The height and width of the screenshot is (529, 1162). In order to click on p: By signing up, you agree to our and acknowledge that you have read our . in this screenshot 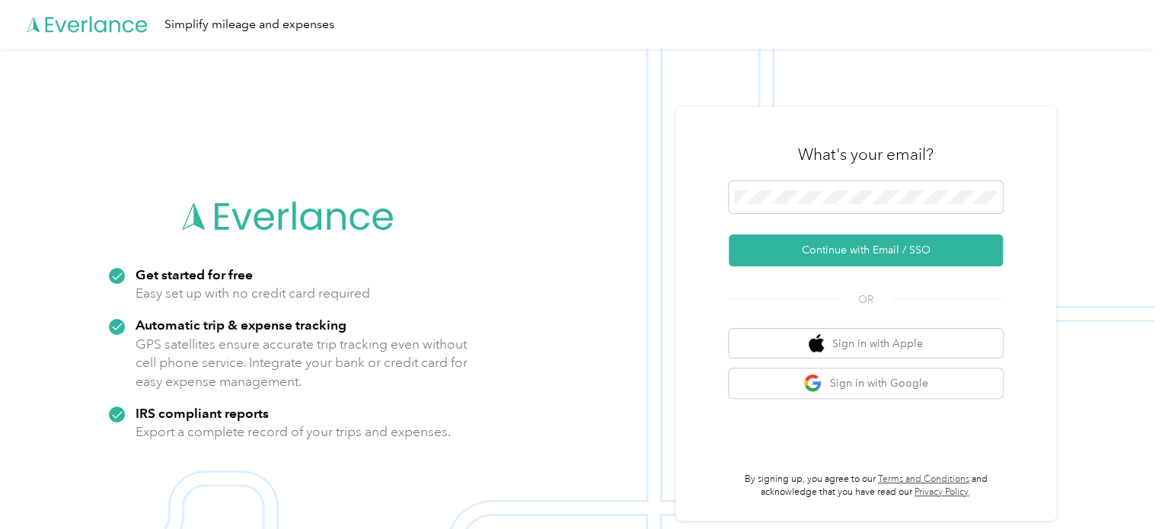, I will do `click(866, 486)`.